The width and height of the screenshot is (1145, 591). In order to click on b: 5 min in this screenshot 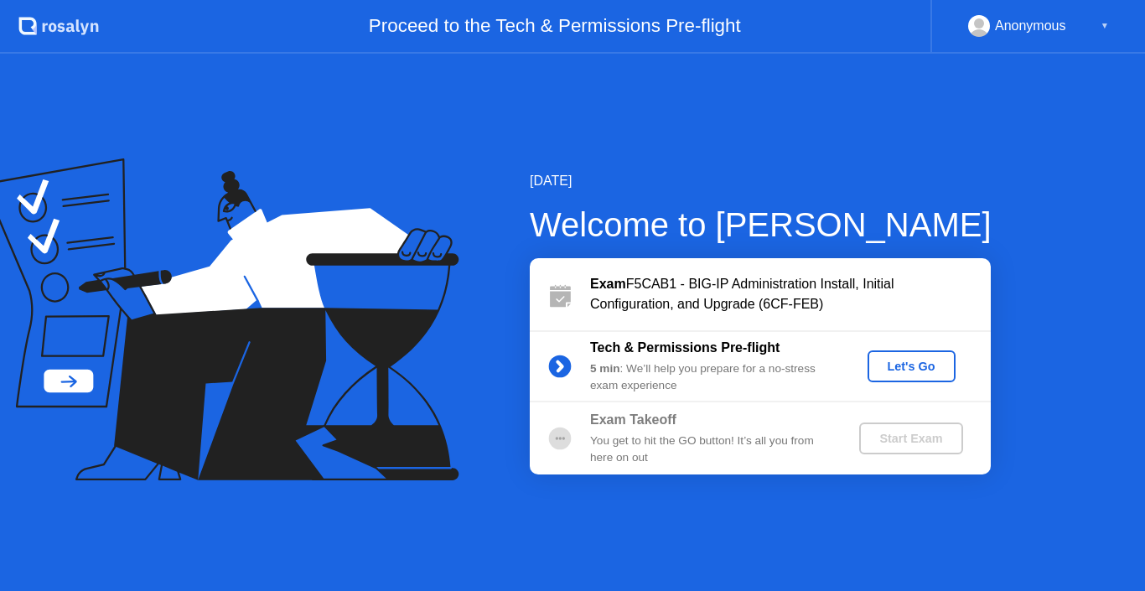, I will do `click(605, 368)`.